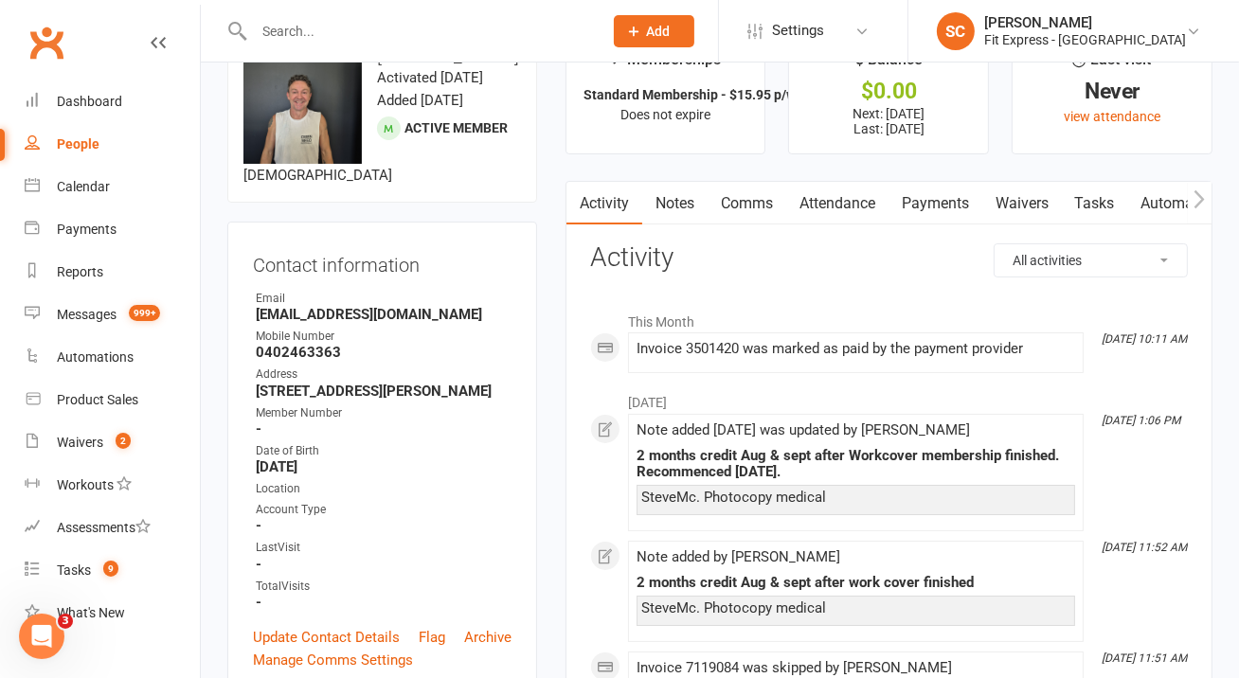 This screenshot has width=1239, height=678. I want to click on span: Active member, so click(455, 128).